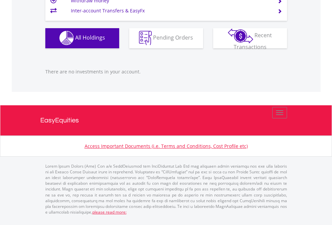 This screenshot has width=332, height=225. I want to click on p: There are no investments in your account., so click(166, 72).